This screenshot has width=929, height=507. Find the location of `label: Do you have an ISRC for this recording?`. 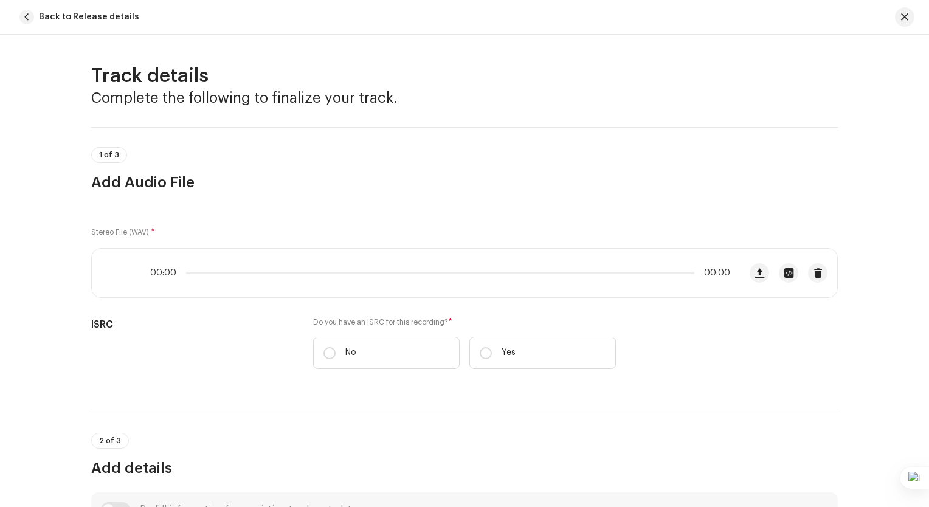

label: Do you have an ISRC for this recording? is located at coordinates (465, 322).